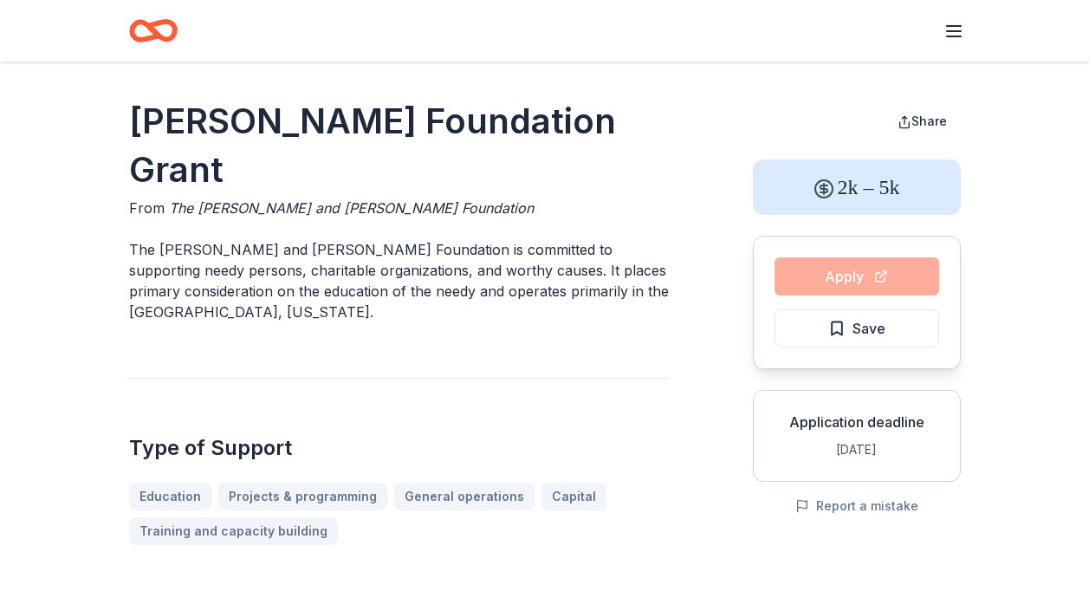 Image resolution: width=1089 pixels, height=591 pixels. I want to click on div: From, so click(400, 208).